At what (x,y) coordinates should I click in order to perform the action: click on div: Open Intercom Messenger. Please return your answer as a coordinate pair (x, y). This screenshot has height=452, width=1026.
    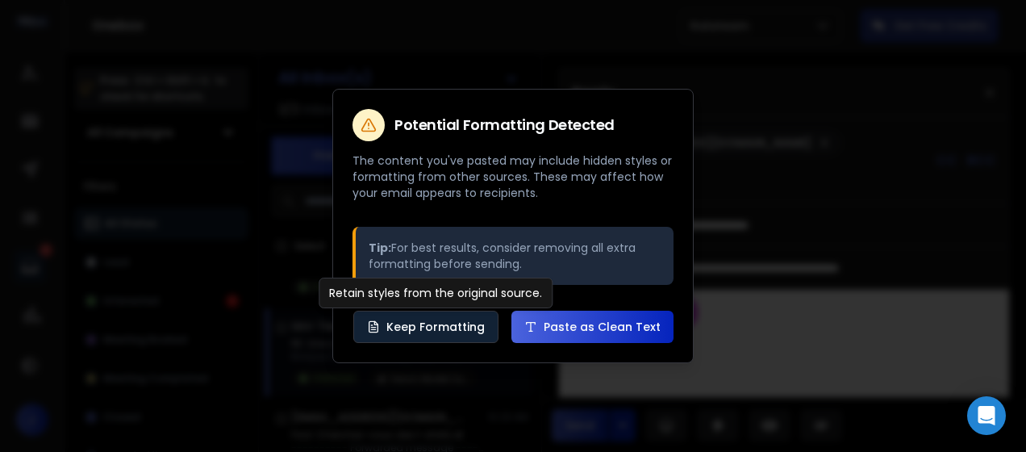
    Looking at the image, I should click on (987, 416).